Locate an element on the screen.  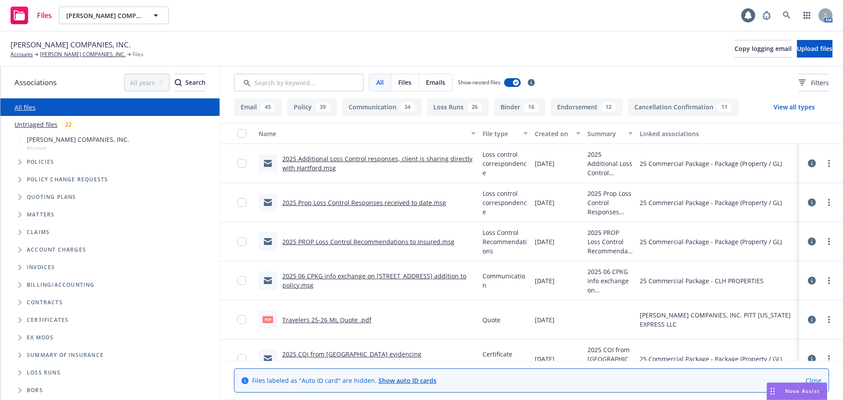
span: Contracts is located at coordinates (45, 302).